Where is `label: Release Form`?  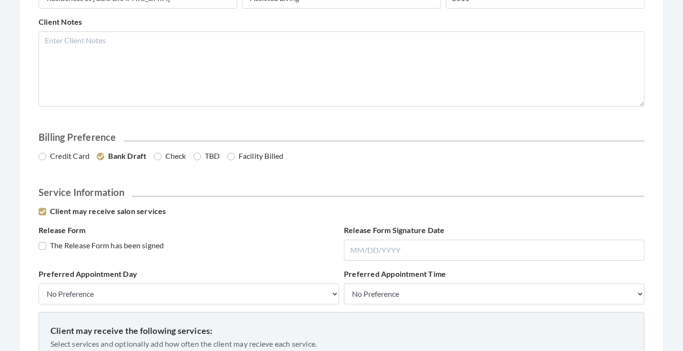
label: Release Form is located at coordinates (62, 230).